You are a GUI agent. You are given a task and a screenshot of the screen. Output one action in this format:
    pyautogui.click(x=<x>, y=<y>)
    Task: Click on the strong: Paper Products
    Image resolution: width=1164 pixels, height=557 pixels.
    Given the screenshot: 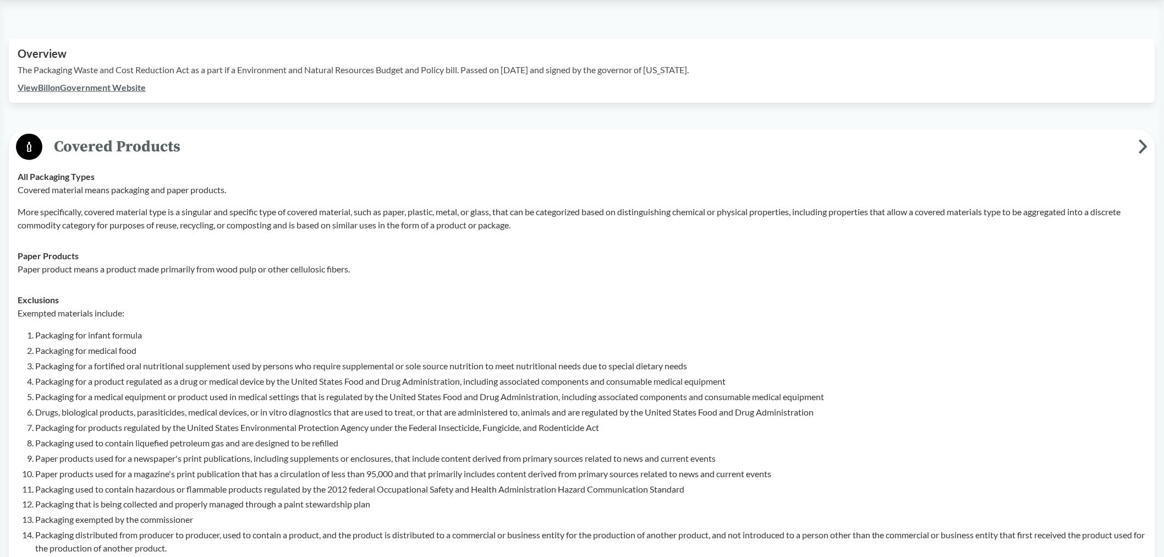 What is the action you would take?
    pyautogui.click(x=48, y=255)
    